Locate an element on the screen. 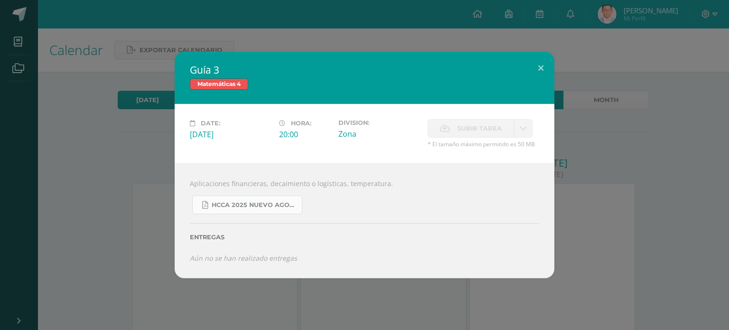  span: * El tamaño máximo permitido es 50 MB is located at coordinates (483, 144).